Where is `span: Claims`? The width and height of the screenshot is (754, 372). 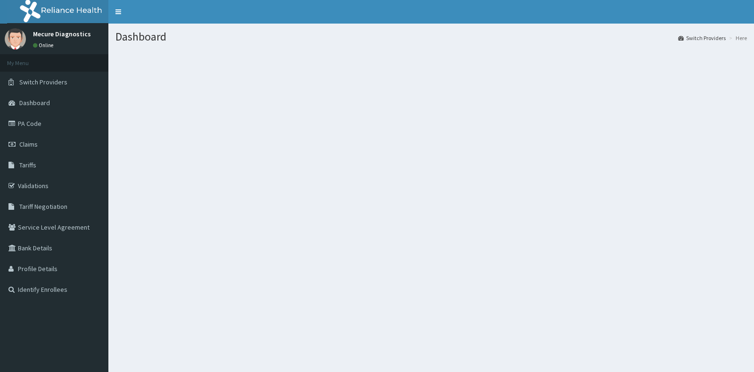 span: Claims is located at coordinates (28, 144).